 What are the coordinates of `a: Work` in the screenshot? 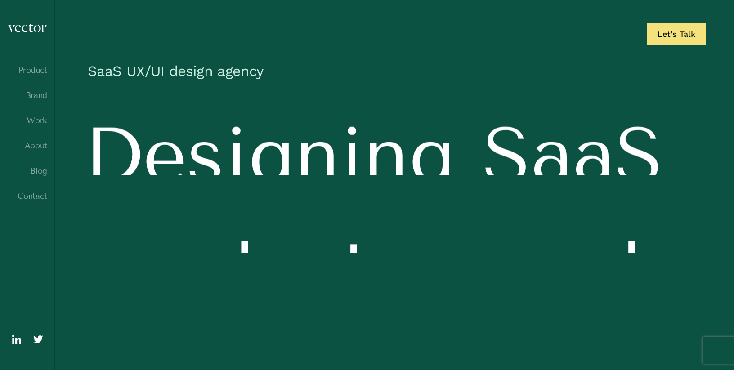 It's located at (27, 120).